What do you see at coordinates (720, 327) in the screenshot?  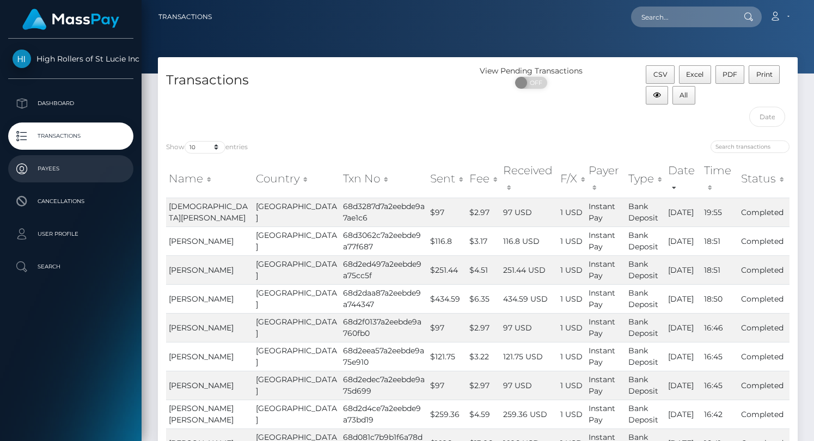 I see `td: 16:46` at bounding box center [720, 327].